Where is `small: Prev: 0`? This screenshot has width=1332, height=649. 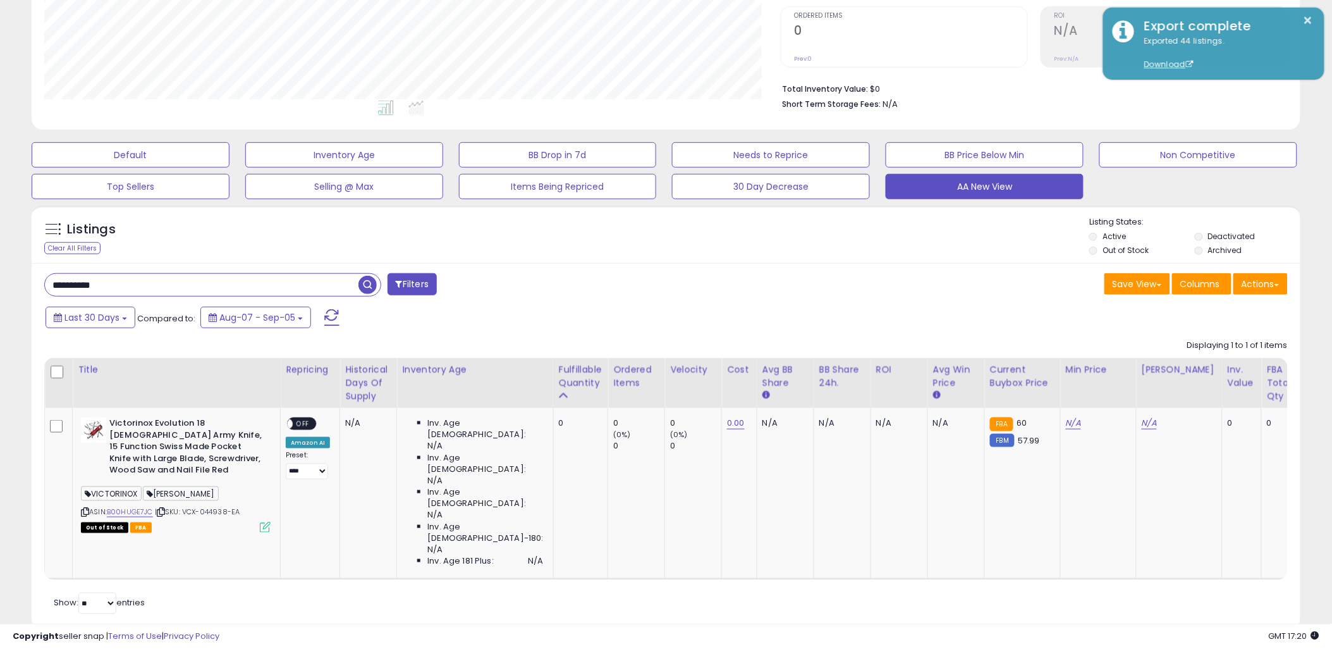 small: Prev: 0 is located at coordinates (803, 59).